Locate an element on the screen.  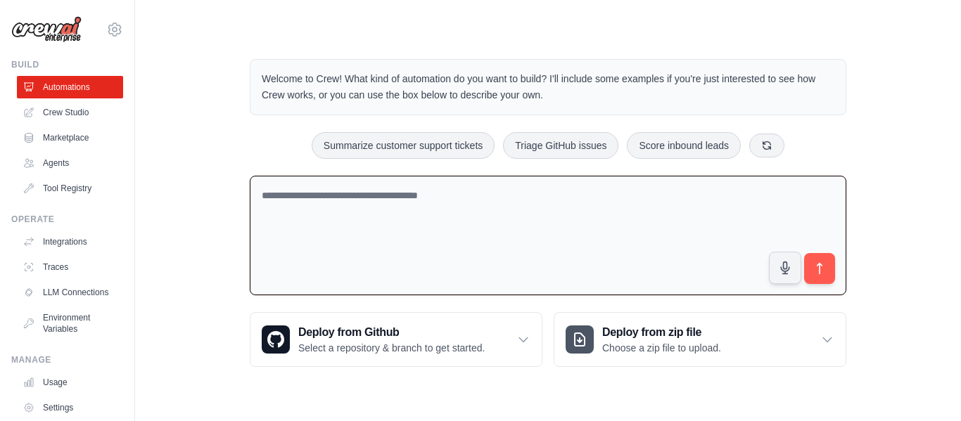
button: Triage GitHub issues is located at coordinates (561, 146).